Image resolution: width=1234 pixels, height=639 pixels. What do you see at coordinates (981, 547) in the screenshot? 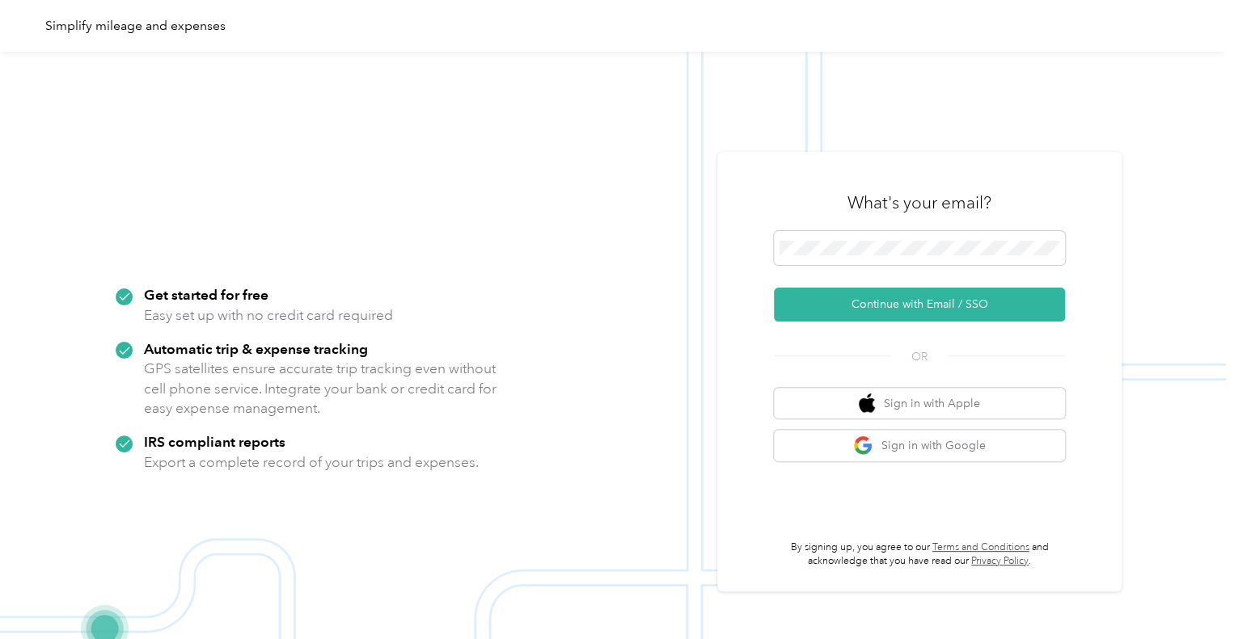
I see `a: Terms and Conditions` at bounding box center [981, 547].